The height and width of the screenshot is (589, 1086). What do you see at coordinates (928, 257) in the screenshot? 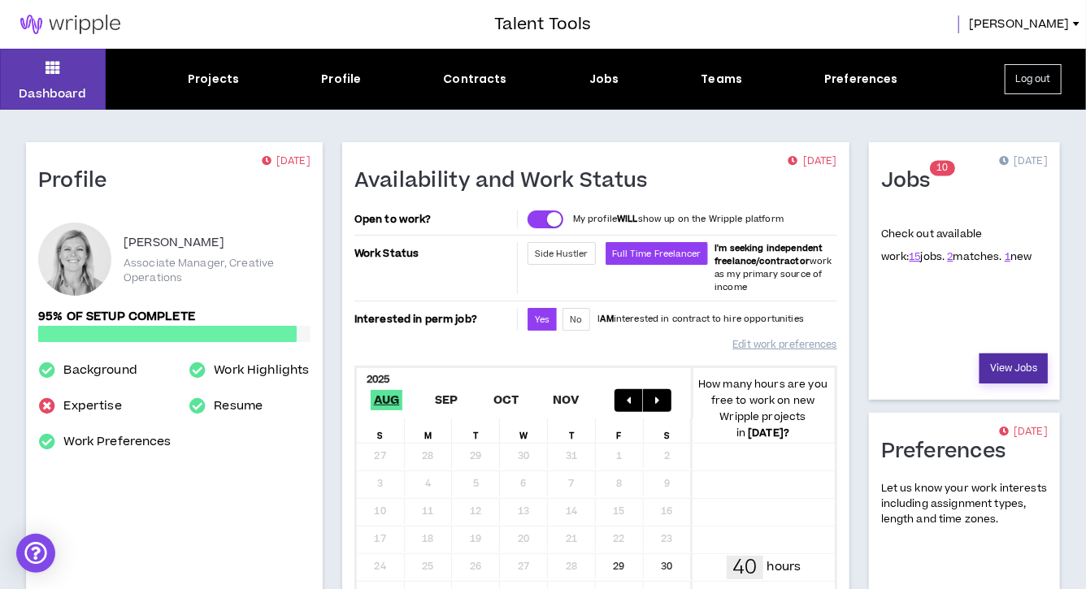
I see `span: jobs.` at bounding box center [928, 257].